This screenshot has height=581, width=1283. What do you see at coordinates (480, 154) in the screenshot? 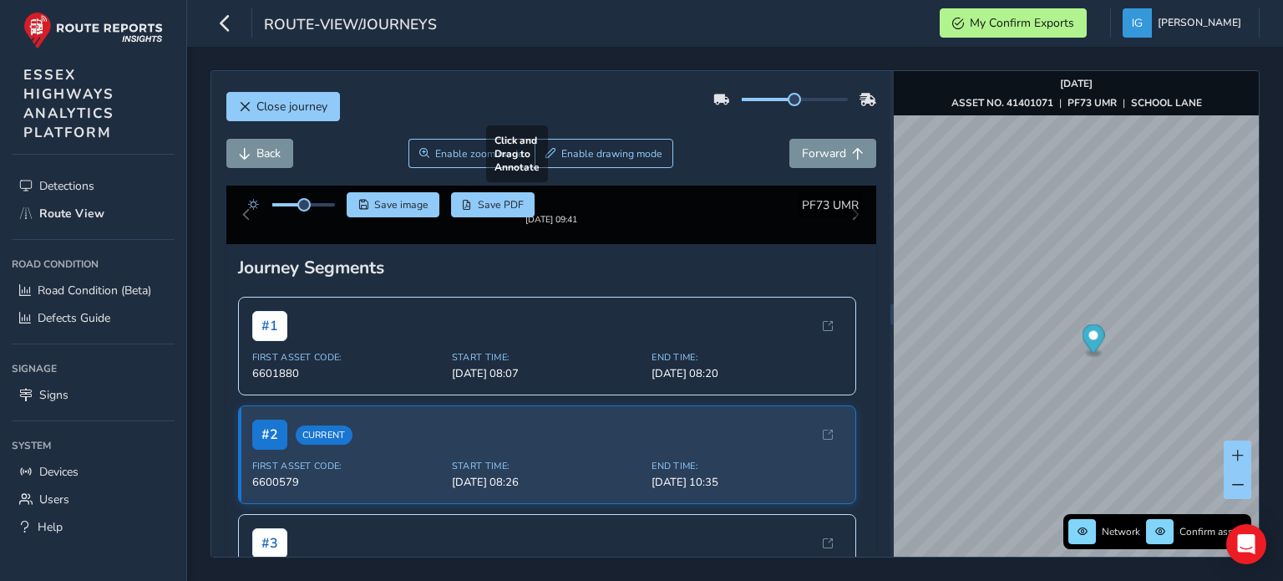
I see `span: Enable zoom mode` at bounding box center [480, 154].